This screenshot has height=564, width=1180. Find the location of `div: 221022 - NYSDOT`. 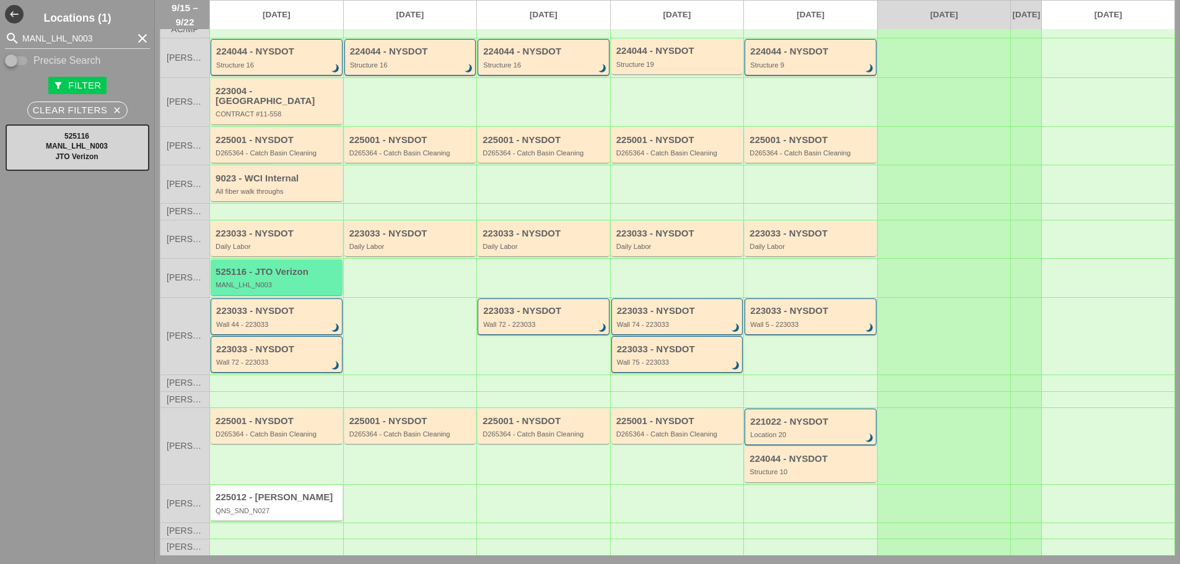

div: 221022 - NYSDOT is located at coordinates (811, 422).